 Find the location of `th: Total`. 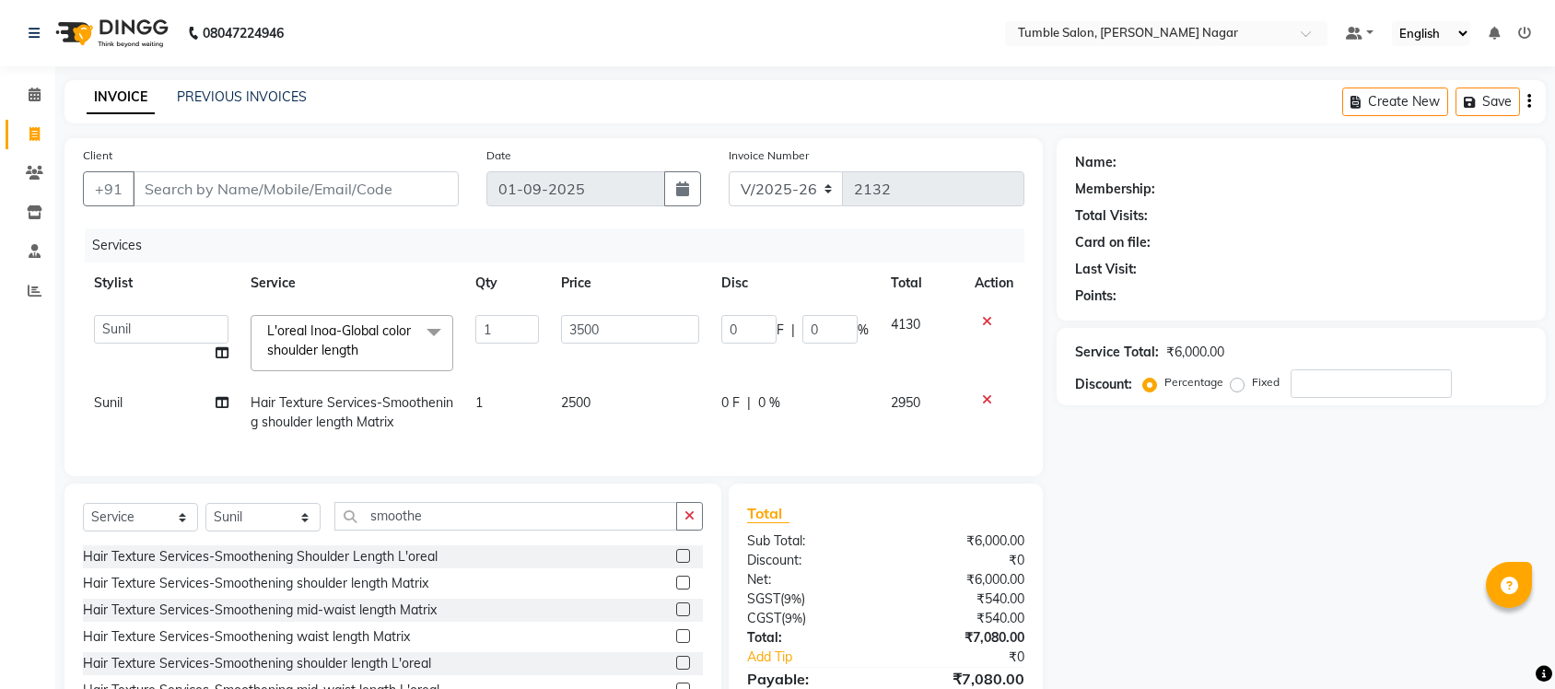

th: Total is located at coordinates (921, 283).